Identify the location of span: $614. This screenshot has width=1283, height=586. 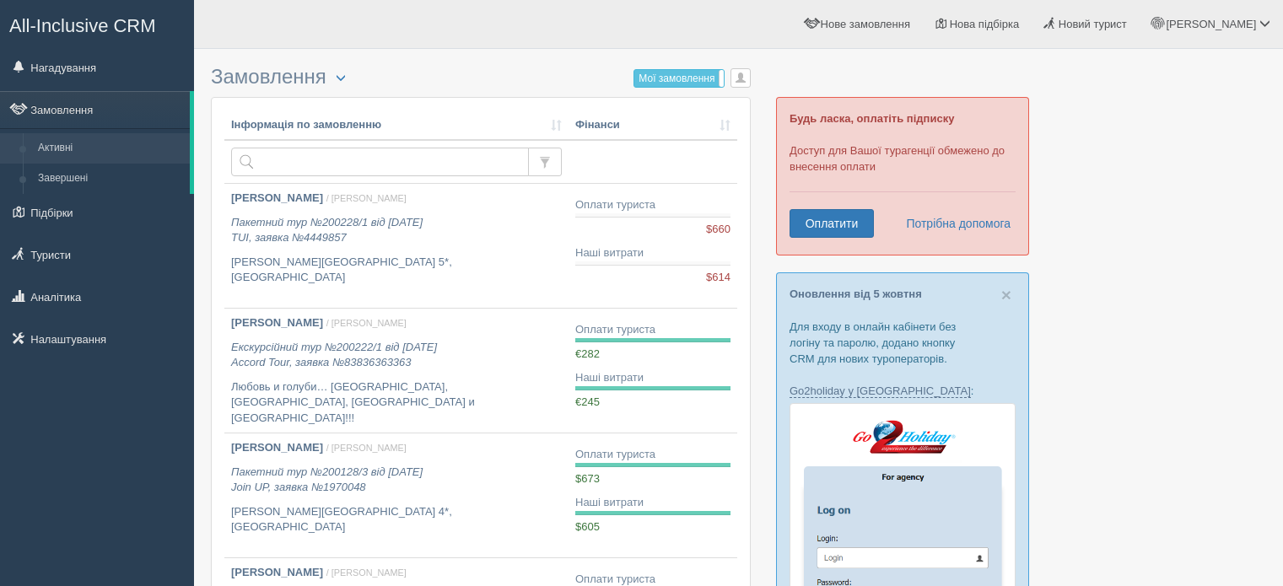
(718, 277).